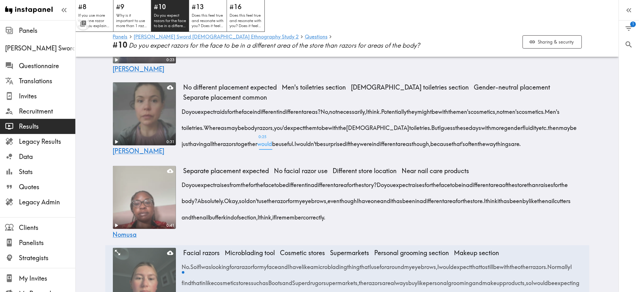  What do you see at coordinates (116, 225) in the screenshot?
I see `button: Play` at bounding box center [116, 225].